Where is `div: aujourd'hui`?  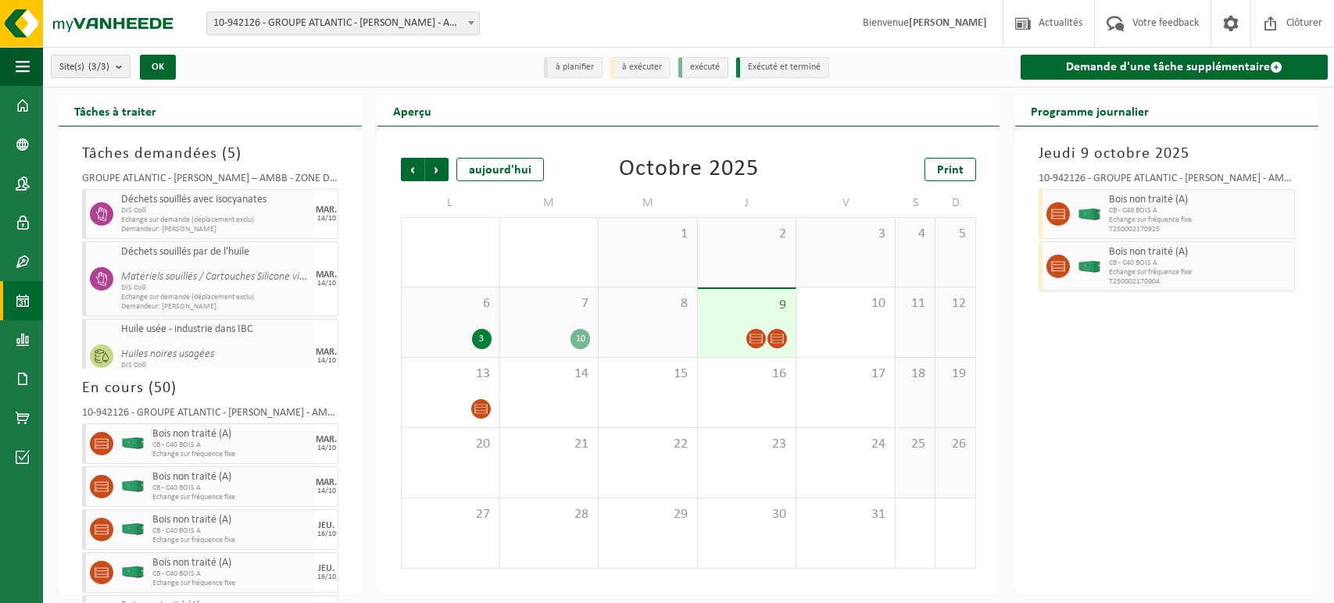
div: aujourd'hui is located at coordinates (500, 170).